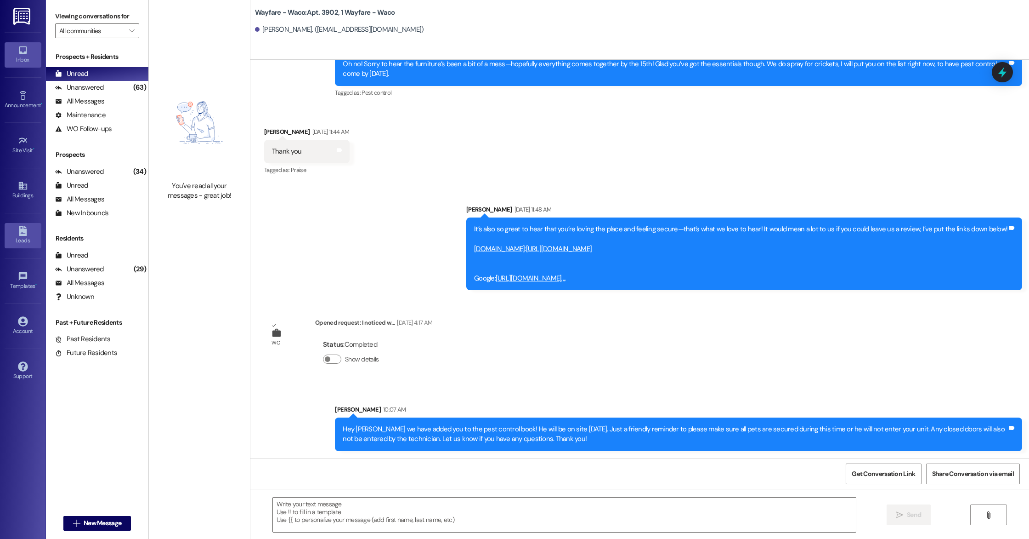 This screenshot has width=1029, height=539. Describe the element at coordinates (287, 151) in the screenshot. I see `div: Thank you` at that location.